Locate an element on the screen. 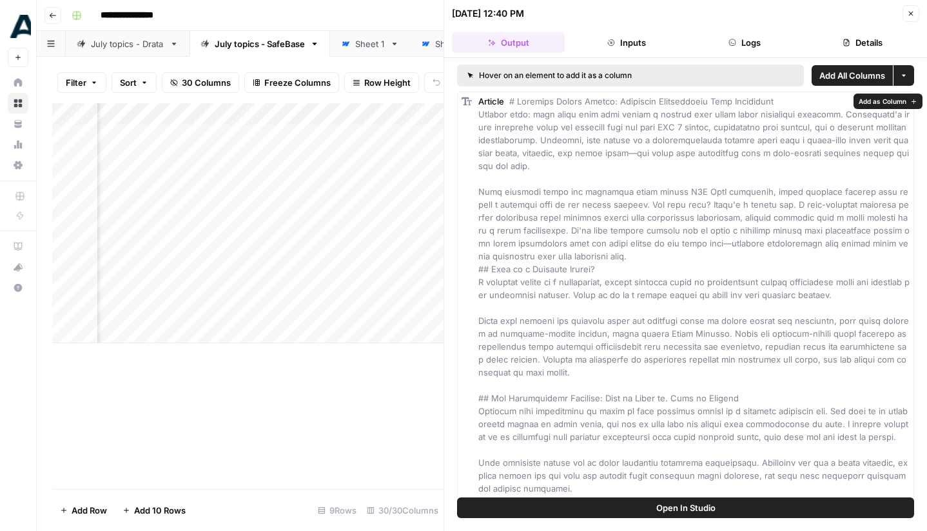 This screenshot has width=927, height=531. button: Logs is located at coordinates (745, 43).